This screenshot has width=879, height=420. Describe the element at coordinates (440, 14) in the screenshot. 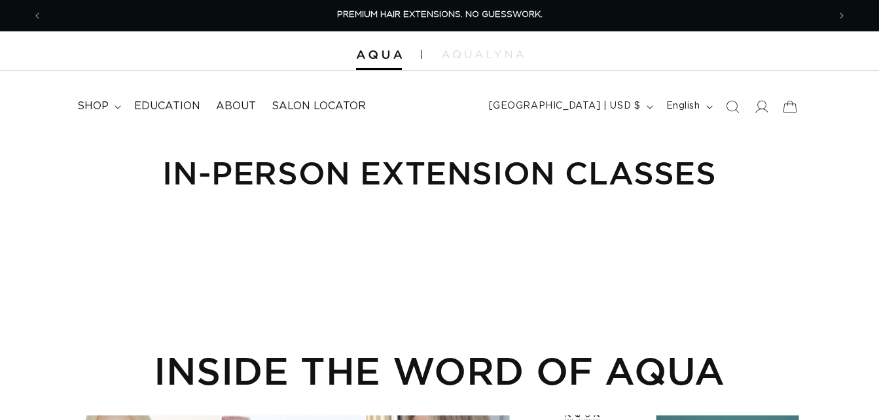

I see `span: PREMIUM HAIR EXTENSIONS. NO GUESSWORK.` at that location.